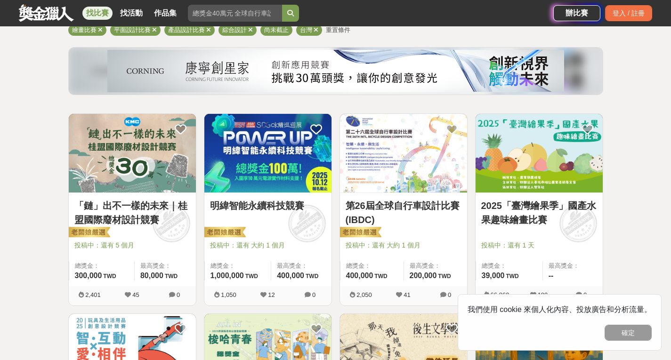  I want to click on span: 投稿中：還有 5 個月, so click(132, 245).